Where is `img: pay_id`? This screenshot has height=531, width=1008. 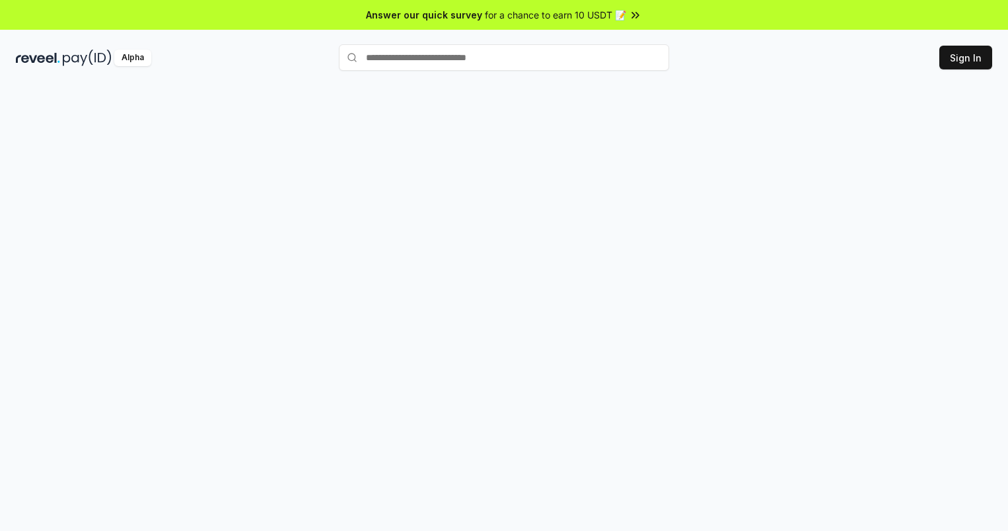 img: pay_id is located at coordinates (87, 57).